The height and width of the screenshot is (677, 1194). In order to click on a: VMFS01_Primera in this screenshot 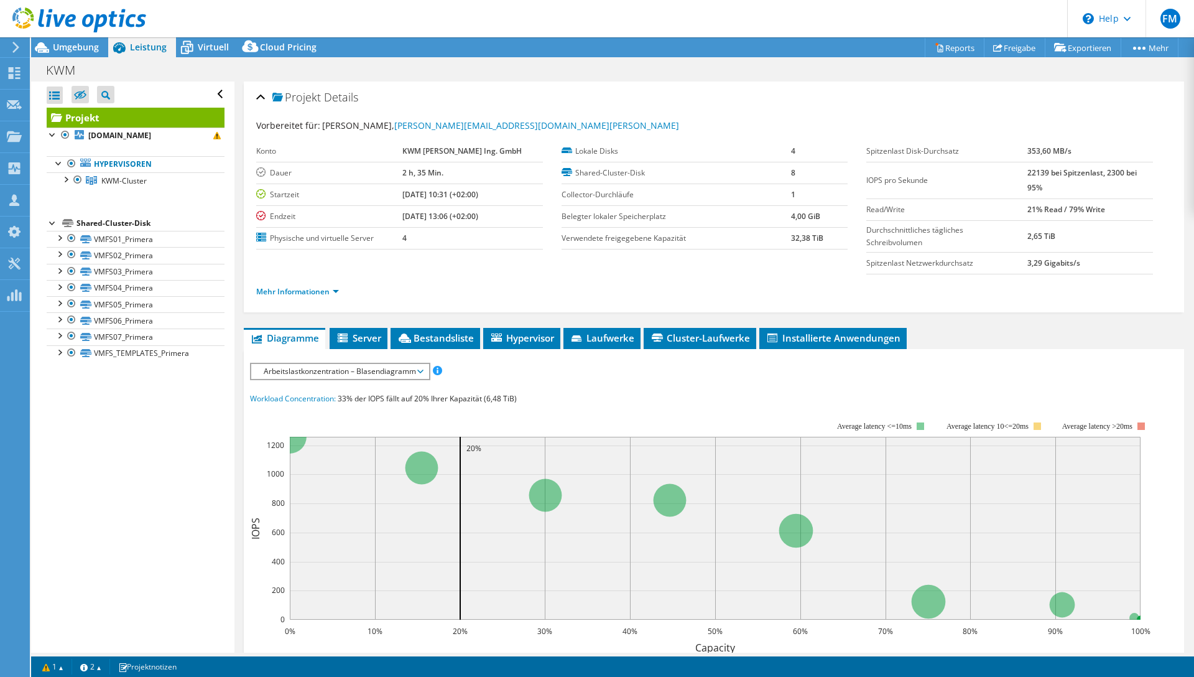, I will do `click(136, 239)`.